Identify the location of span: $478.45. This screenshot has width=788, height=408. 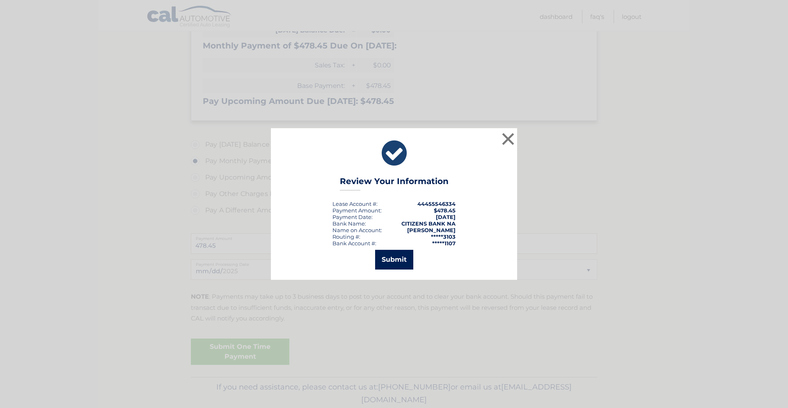
(445, 210).